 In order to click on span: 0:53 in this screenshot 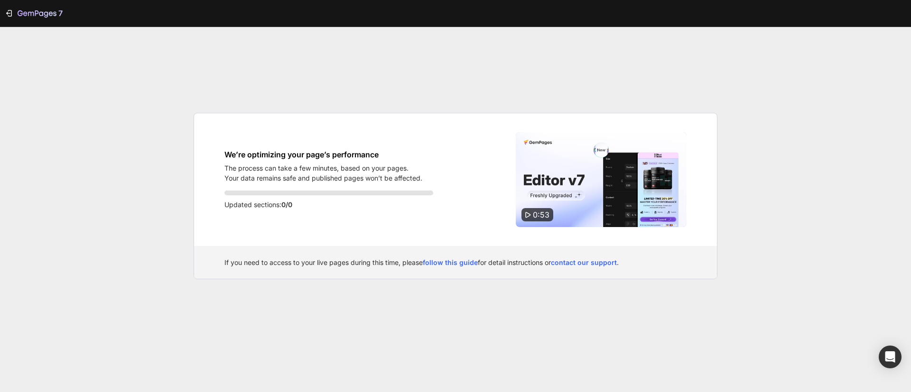, I will do `click(541, 215)`.